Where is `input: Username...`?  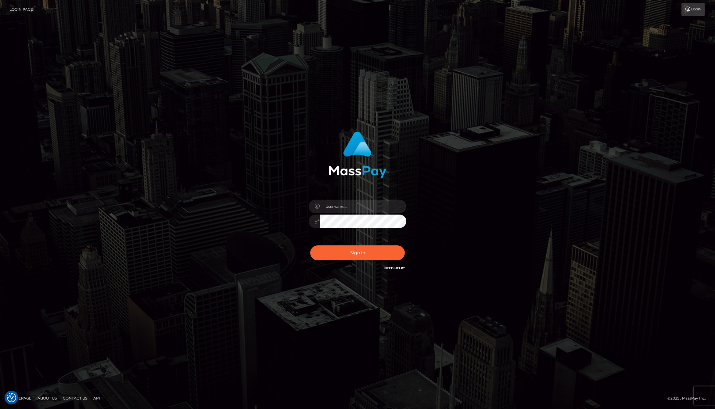 input: Username... is located at coordinates (363, 206).